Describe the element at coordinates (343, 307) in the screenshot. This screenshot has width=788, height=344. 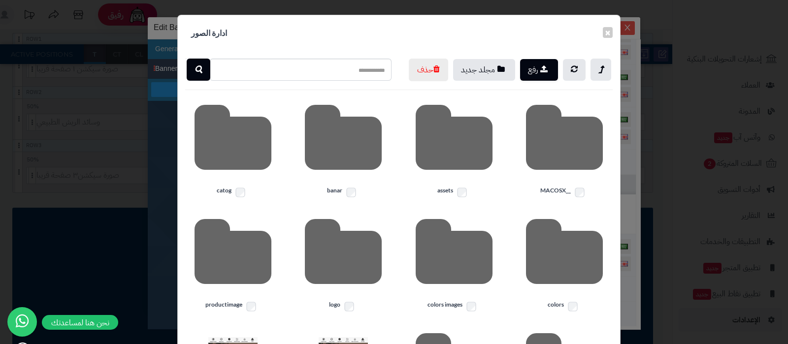
I see `label: logo` at that location.